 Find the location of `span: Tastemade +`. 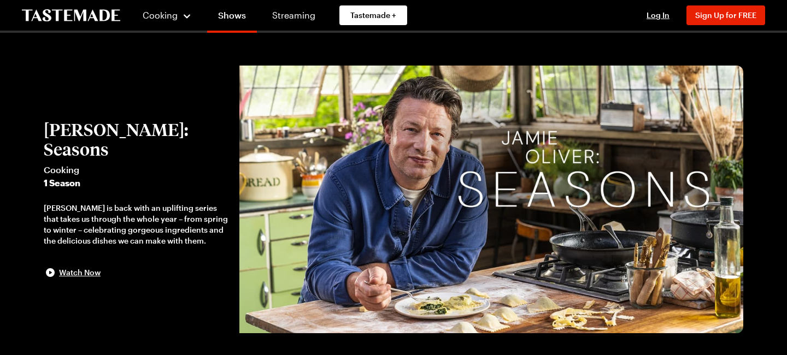

span: Tastemade + is located at coordinates (374, 15).